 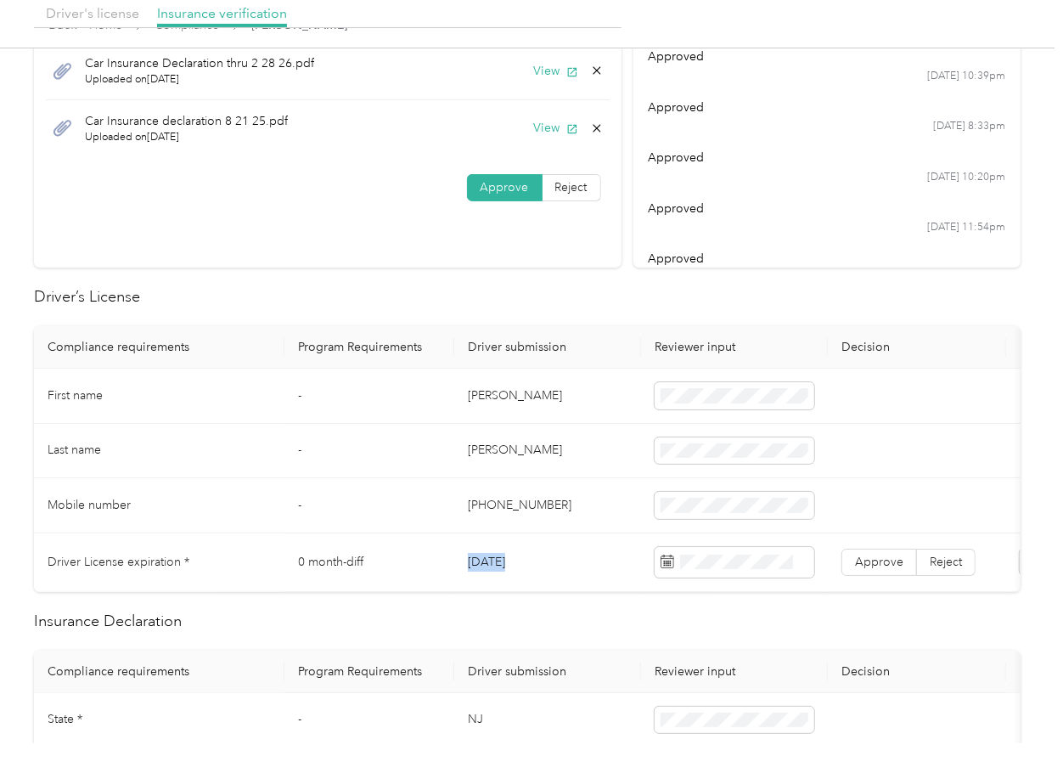 What do you see at coordinates (75, 395) in the screenshot?
I see `span: First name` at bounding box center [75, 395].